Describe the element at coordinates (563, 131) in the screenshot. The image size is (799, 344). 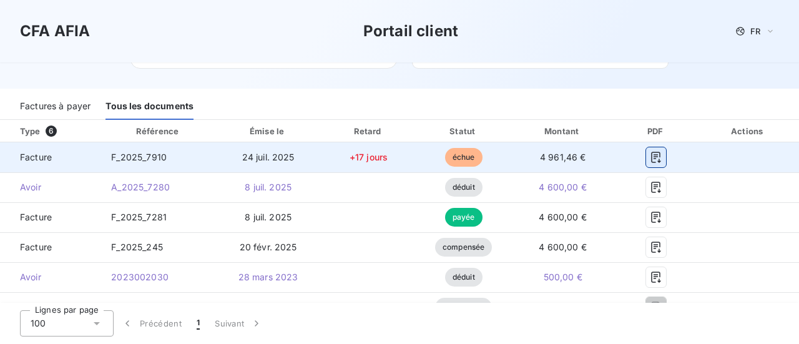
I see `div: Montant` at that location.